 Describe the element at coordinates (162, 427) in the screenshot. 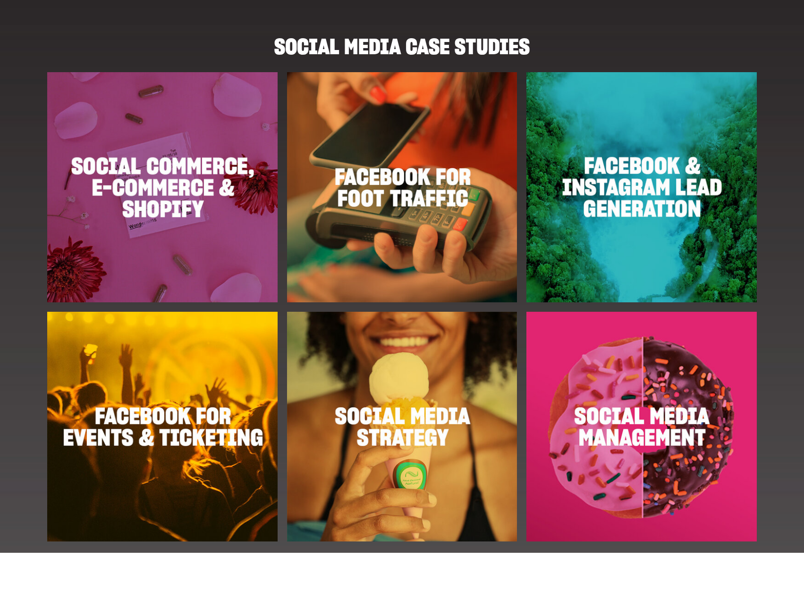

I see `img: Facebook for Events &amp; Ticketing` at that location.